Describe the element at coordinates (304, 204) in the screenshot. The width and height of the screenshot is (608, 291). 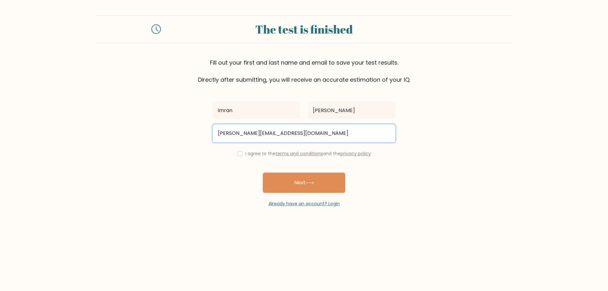
I see `a: Already have an account? Login` at that location.